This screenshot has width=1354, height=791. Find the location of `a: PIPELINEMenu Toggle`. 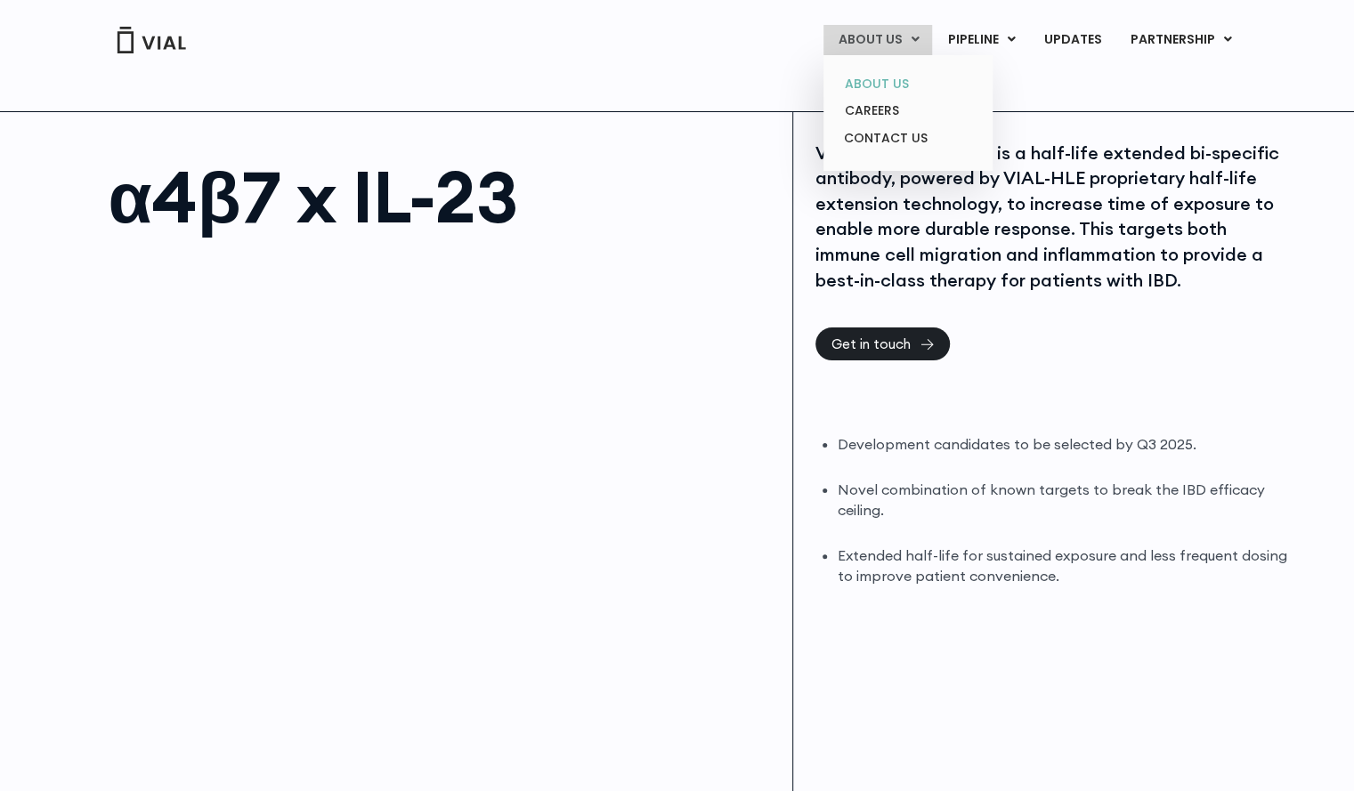

a: PIPELINEMenu Toggle is located at coordinates (980, 40).